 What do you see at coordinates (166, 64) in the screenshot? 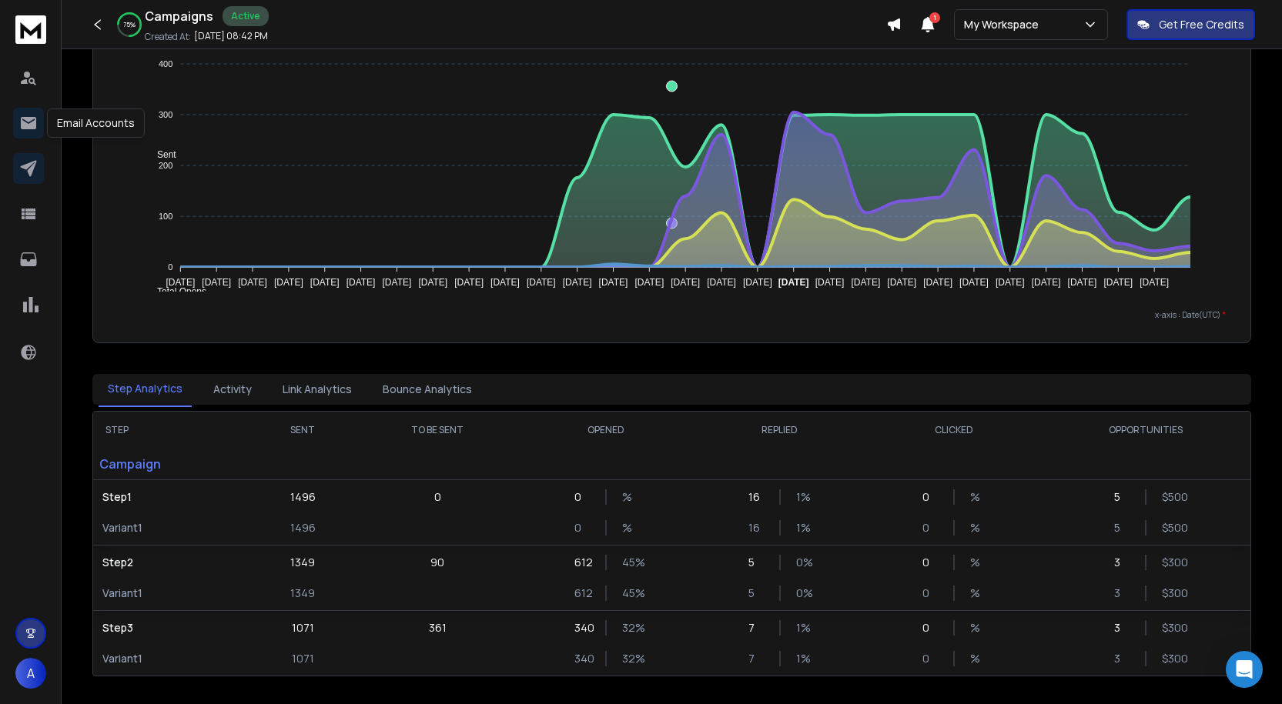
I see `tspan: 400` at bounding box center [166, 64].